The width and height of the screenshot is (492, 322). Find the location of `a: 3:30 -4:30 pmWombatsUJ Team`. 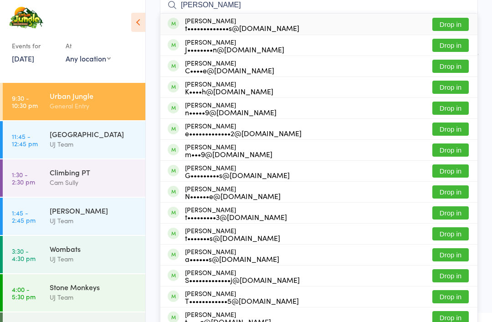

a: 3:30 -4:30 pmWombatsUJ Team is located at coordinates (74, 255).